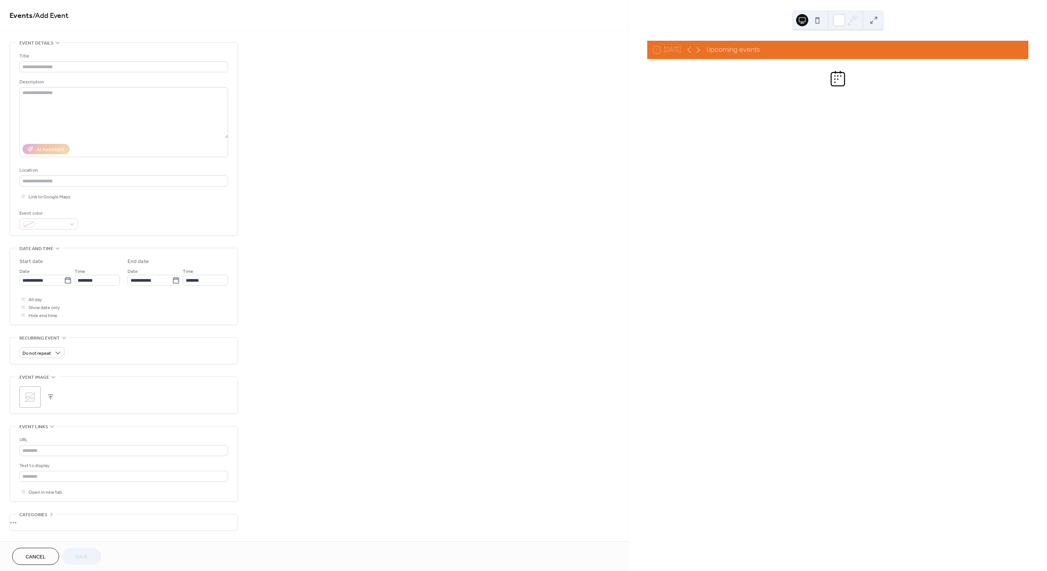  I want to click on span: Event details, so click(36, 43).